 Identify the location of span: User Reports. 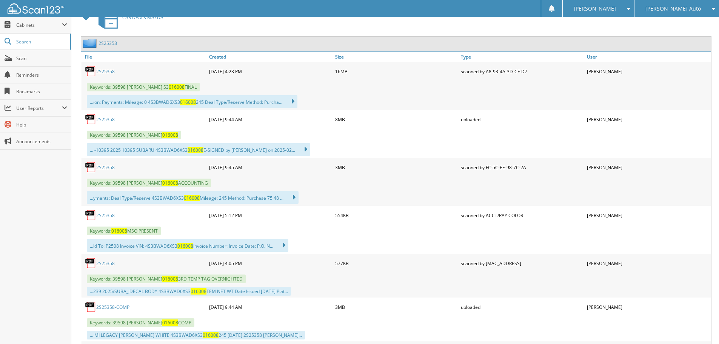
(39, 108).